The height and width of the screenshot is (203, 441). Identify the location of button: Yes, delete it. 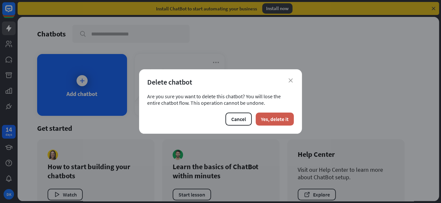
(275, 119).